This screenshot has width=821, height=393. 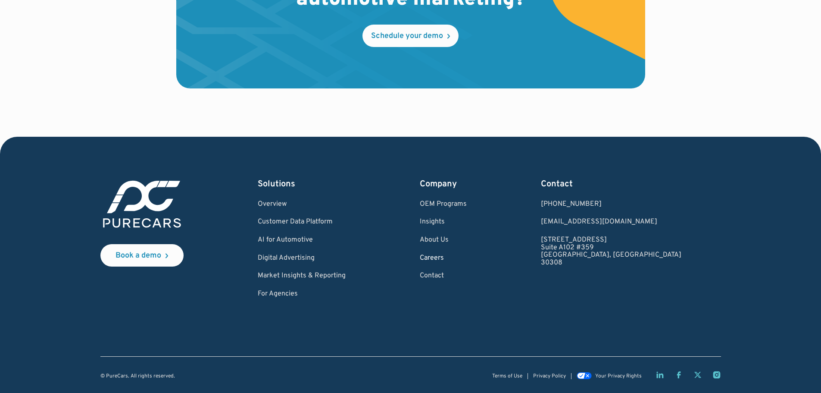 I want to click on a: Your Privacy Rights, so click(x=609, y=376).